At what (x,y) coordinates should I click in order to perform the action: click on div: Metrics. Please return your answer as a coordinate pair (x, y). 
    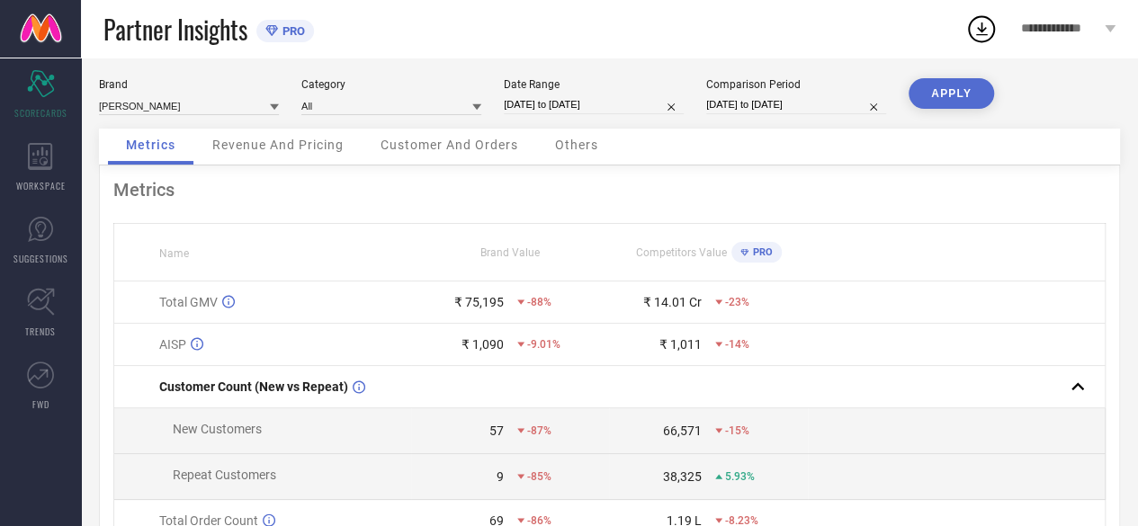
    Looking at the image, I should click on (609, 190).